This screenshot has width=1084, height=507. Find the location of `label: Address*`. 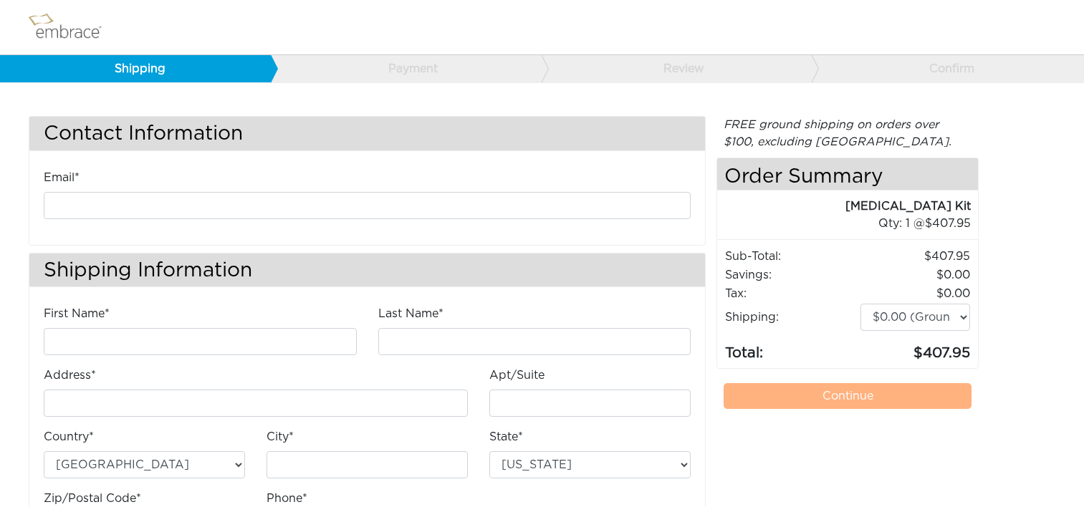

label: Address* is located at coordinates (70, 375).